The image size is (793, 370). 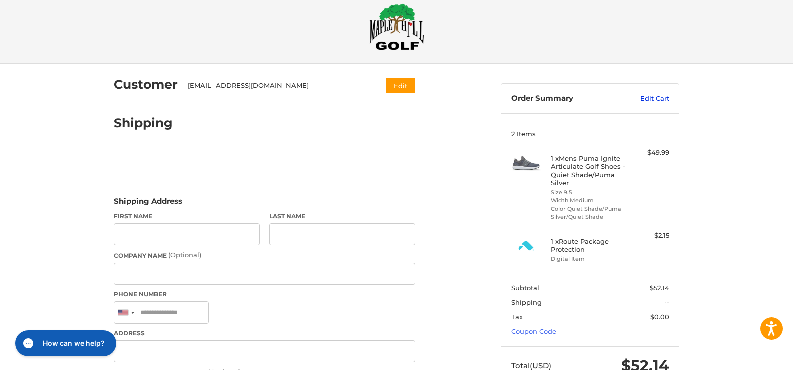 What do you see at coordinates (565, 99) in the screenshot?
I see `h3: Order Summary` at bounding box center [565, 99].